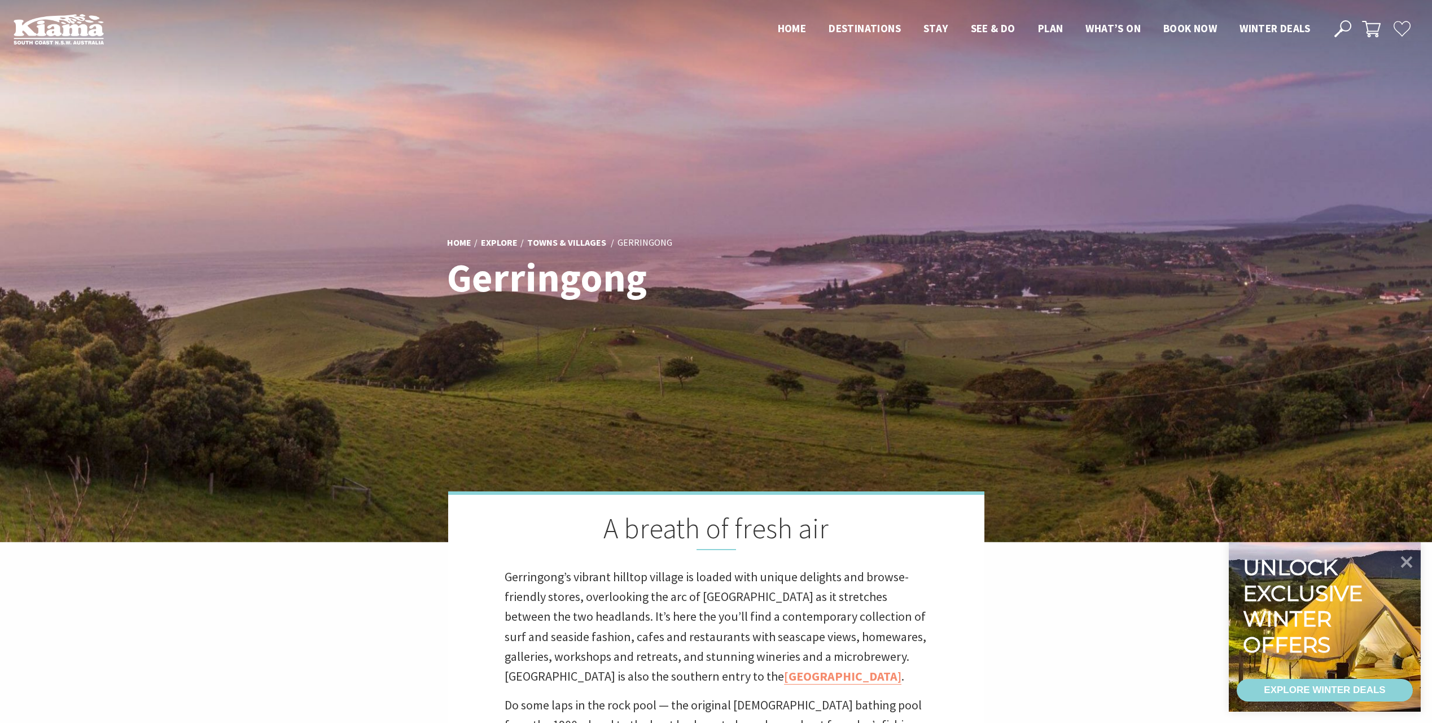 The image size is (1432, 723). I want to click on li: Gerringong, so click(645, 243).